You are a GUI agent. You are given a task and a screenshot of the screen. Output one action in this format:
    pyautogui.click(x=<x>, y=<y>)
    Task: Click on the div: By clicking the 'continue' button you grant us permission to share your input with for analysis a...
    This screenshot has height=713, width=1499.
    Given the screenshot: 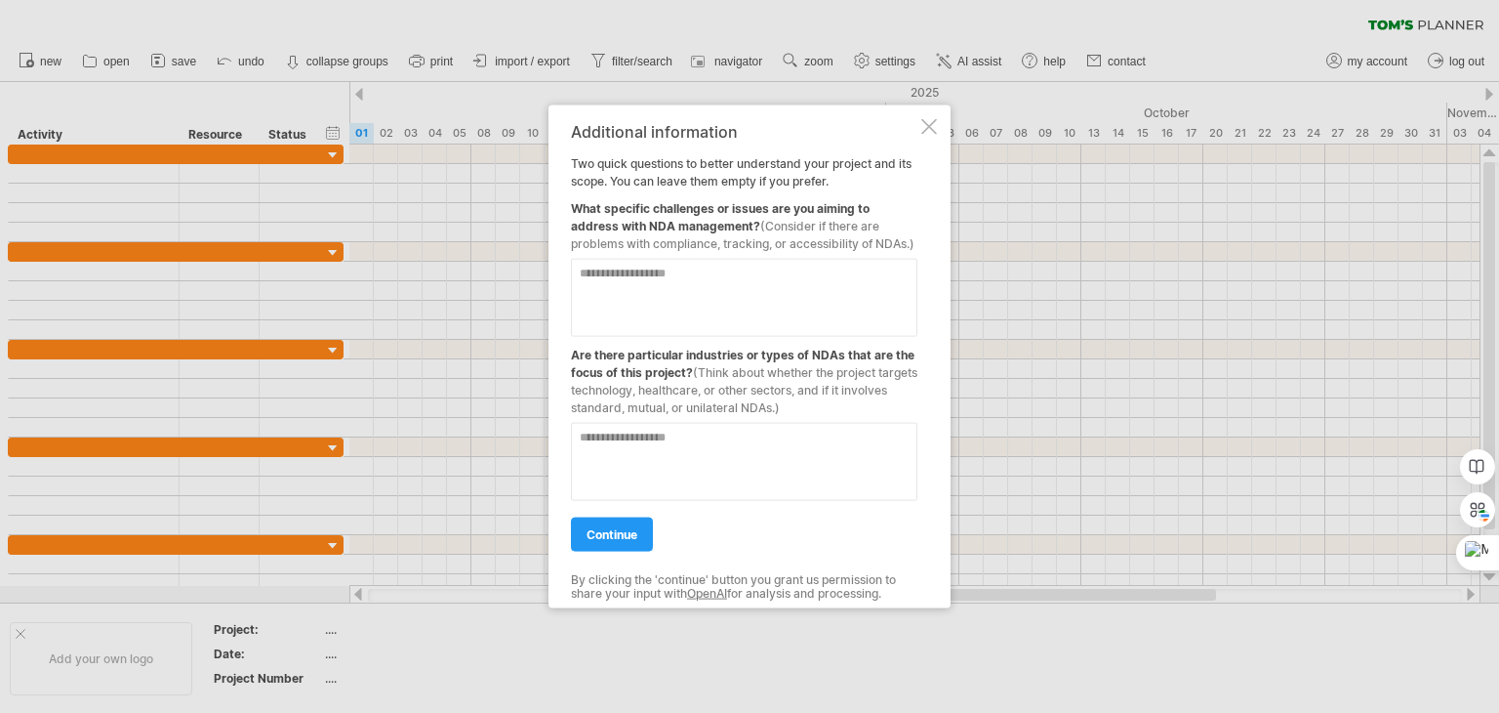 What is the action you would take?
    pyautogui.click(x=744, y=587)
    